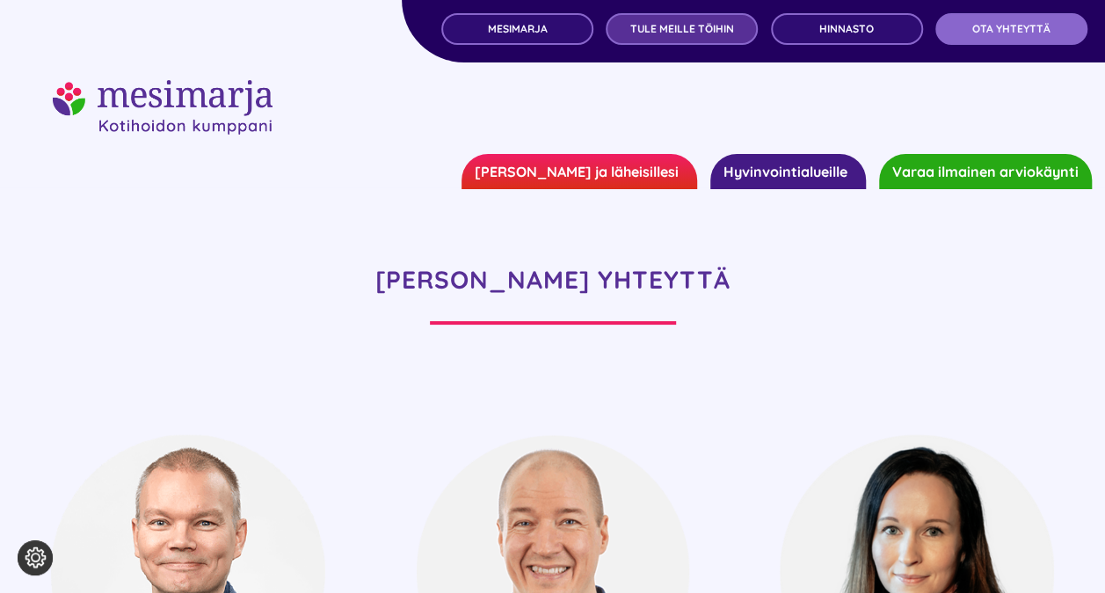 The height and width of the screenshot is (593, 1105). Describe the element at coordinates (35, 558) in the screenshot. I see `button: Evästeasetukset` at that location.